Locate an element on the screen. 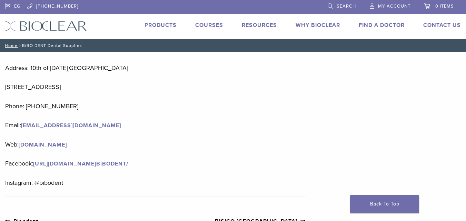  a: Back To Top is located at coordinates (385, 204).